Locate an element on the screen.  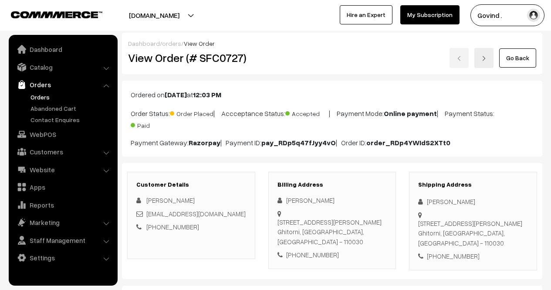
a: My Subscription is located at coordinates (430, 15).